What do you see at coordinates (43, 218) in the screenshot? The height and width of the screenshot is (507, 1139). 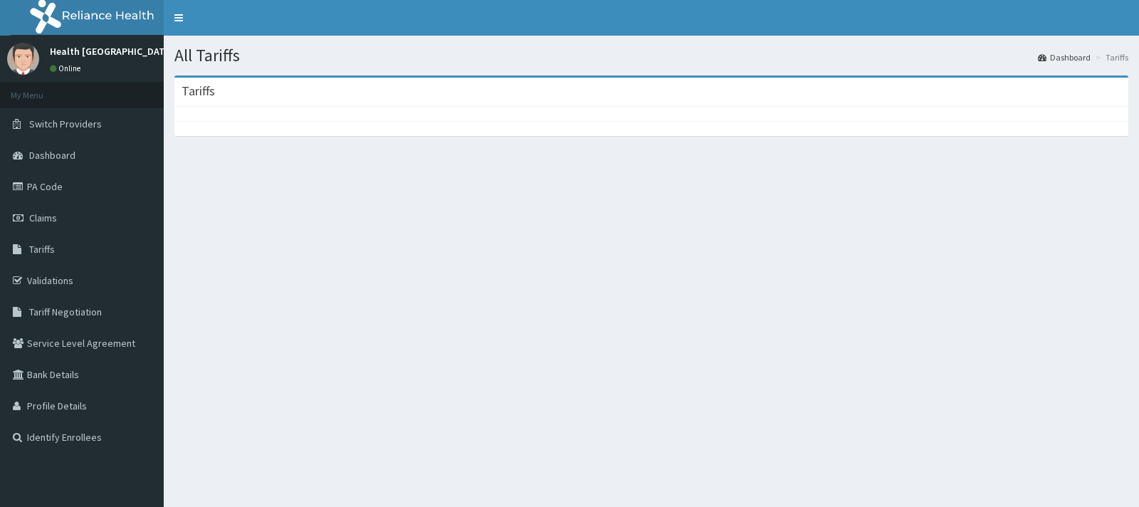 I see `span: Claims` at bounding box center [43, 218].